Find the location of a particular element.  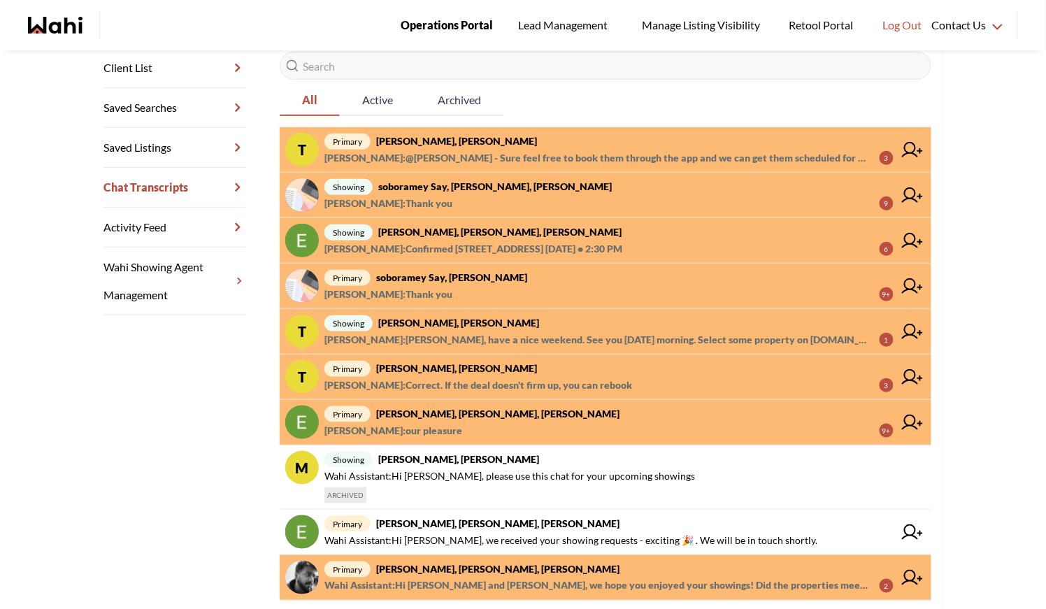

span: Archived is located at coordinates (459, 100).